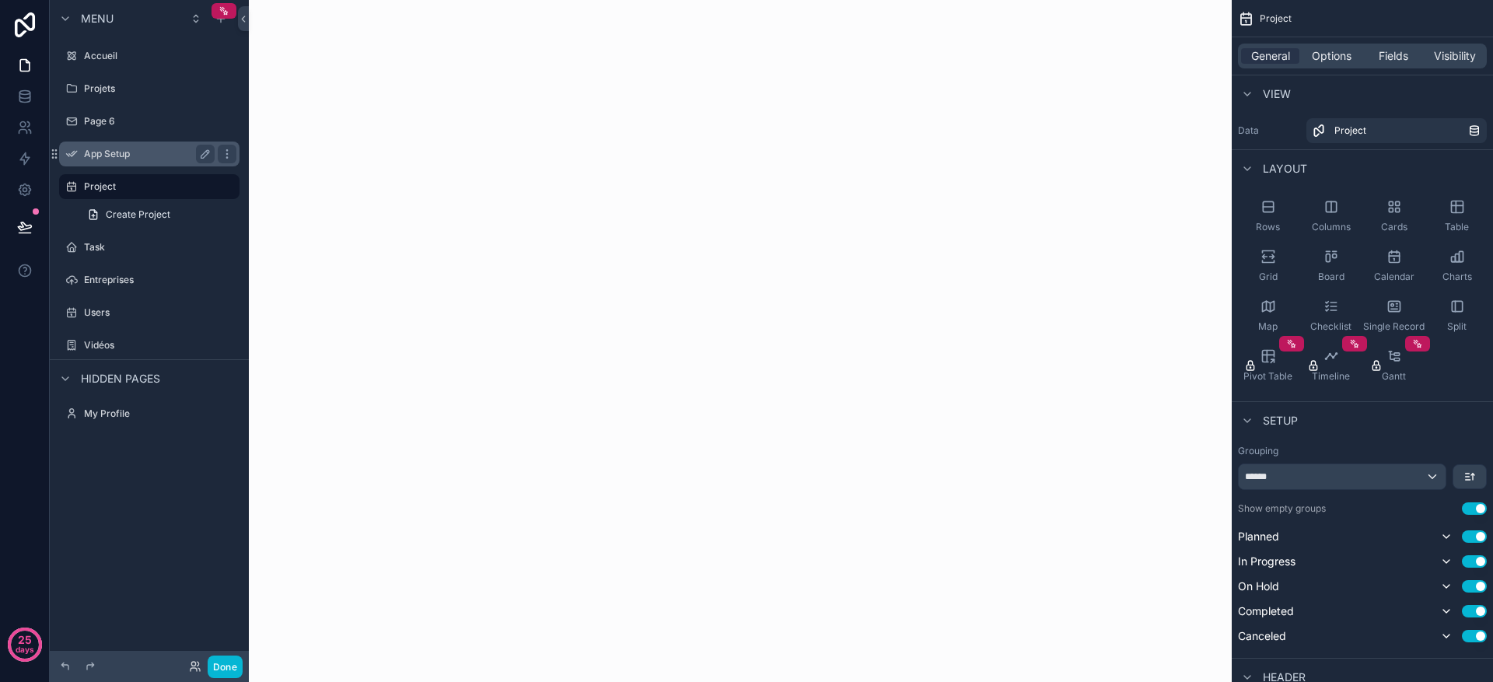  Describe the element at coordinates (149, 121) in the screenshot. I see `a: Page 6` at that location.